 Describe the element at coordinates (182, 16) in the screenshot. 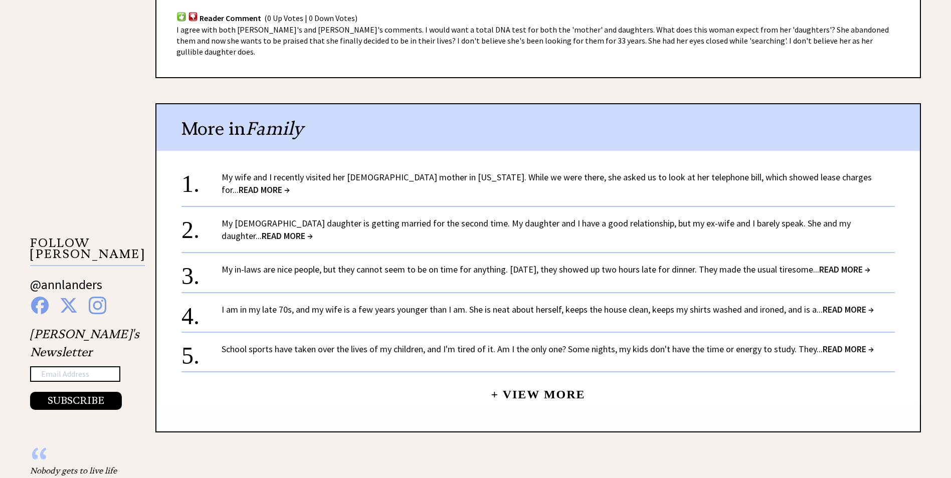

I see `img: votup.png` at that location.